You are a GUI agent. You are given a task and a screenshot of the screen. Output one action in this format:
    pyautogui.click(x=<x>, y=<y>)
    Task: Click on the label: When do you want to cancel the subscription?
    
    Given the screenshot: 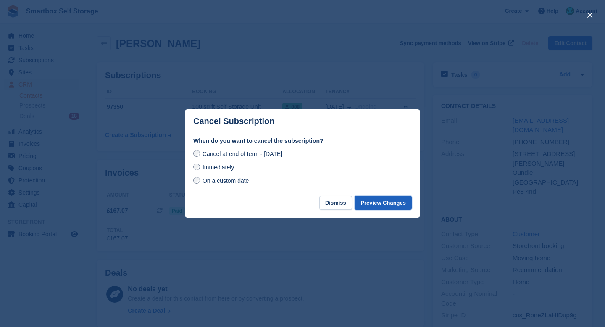 What is the action you would take?
    pyautogui.click(x=303, y=141)
    